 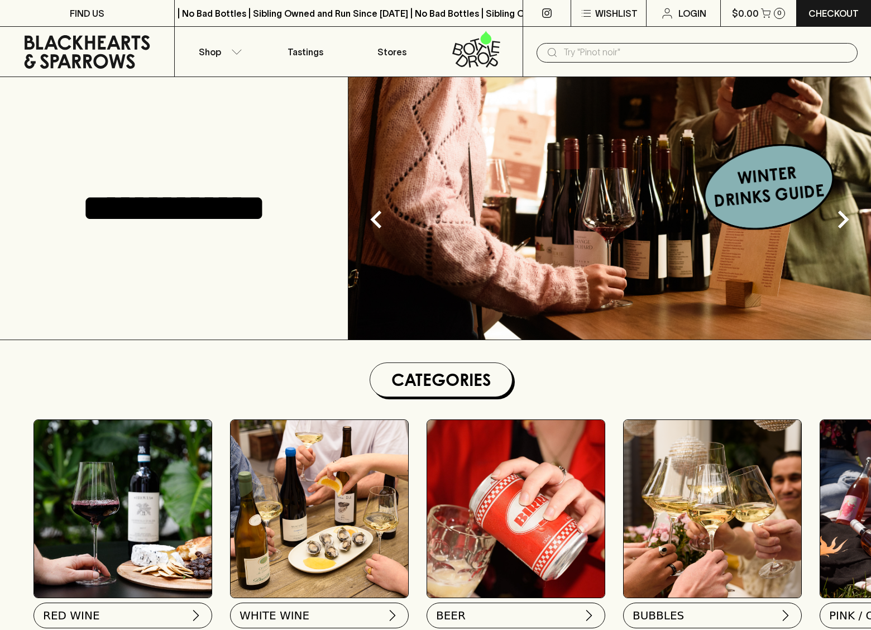 I want to click on p: Tastings, so click(x=306, y=52).